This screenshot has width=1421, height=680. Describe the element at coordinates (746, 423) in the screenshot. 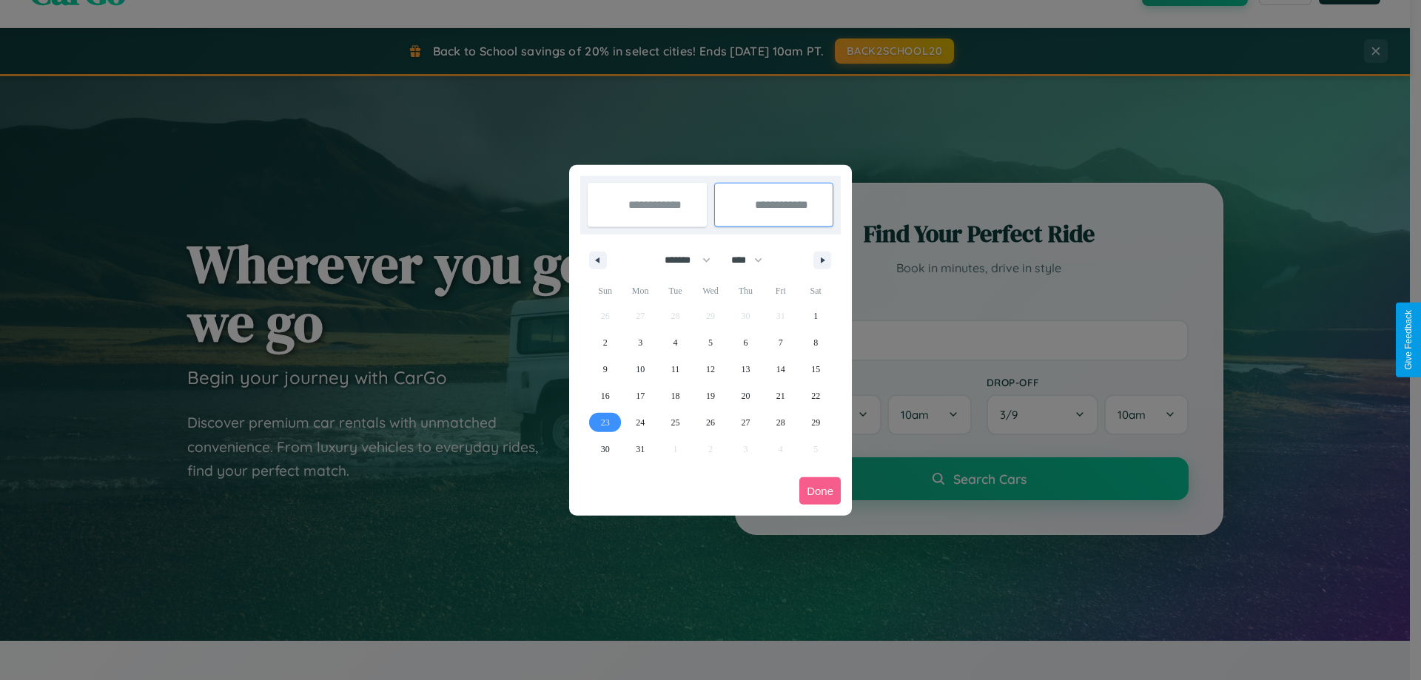

I see `span: 27` at that location.